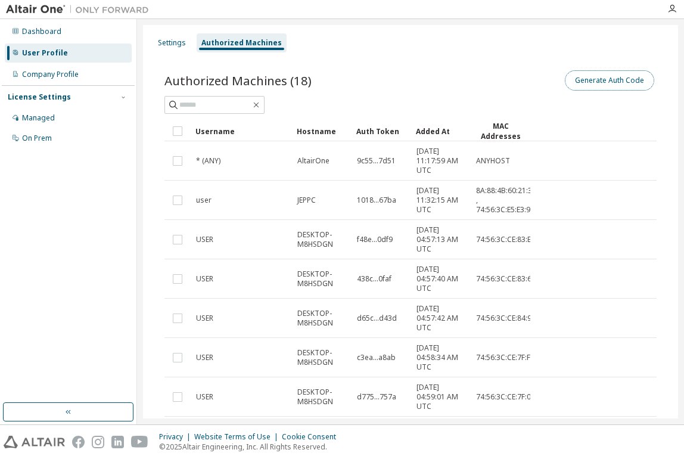 This screenshot has height=459, width=684. Describe the element at coordinates (506, 318) in the screenshot. I see `span: 74:56:3C:CE:84:9C` at that location.